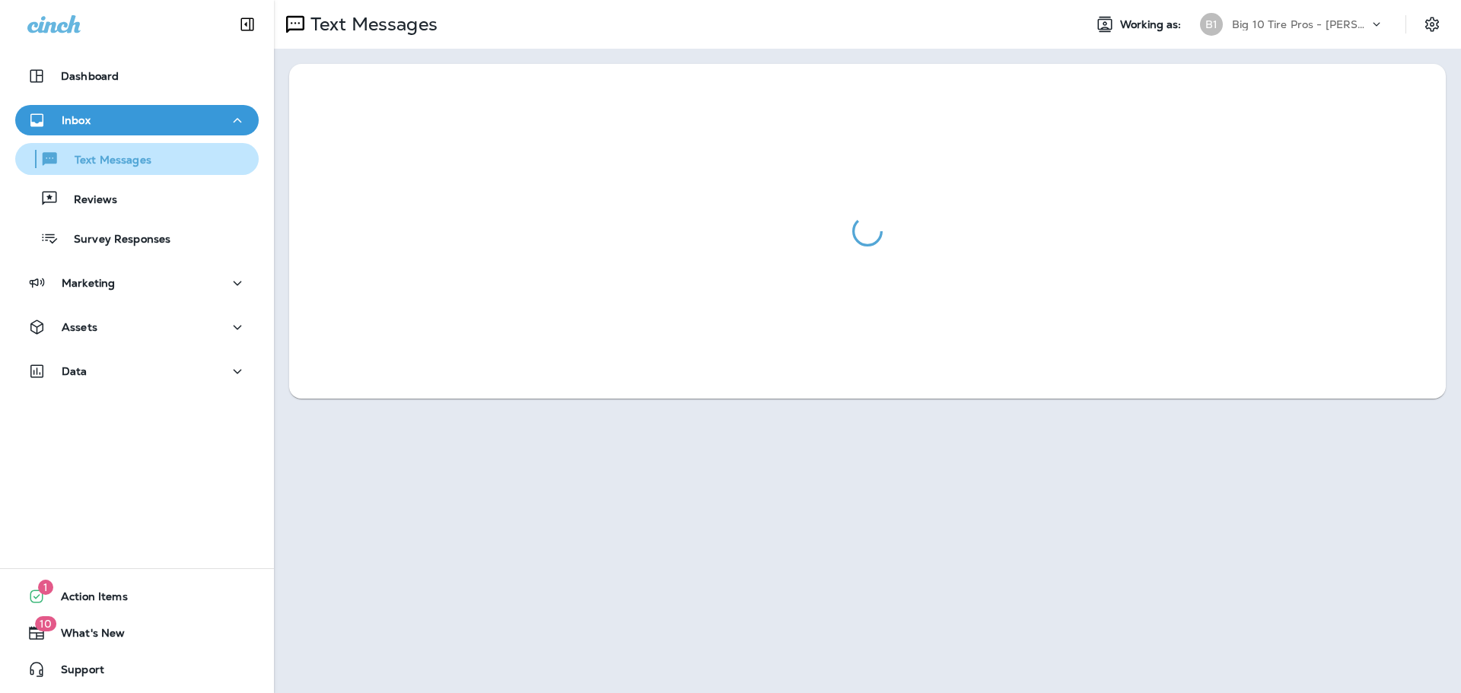  I want to click on button: Text Messages, so click(137, 159).